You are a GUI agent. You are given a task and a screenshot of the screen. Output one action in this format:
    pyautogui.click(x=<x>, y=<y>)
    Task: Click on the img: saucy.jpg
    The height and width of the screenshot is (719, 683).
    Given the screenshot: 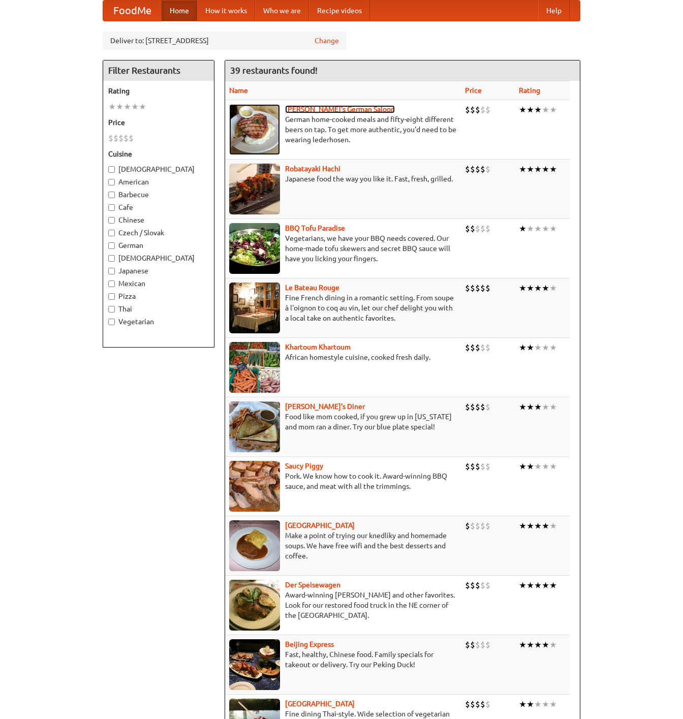 What is the action you would take?
    pyautogui.click(x=255, y=486)
    